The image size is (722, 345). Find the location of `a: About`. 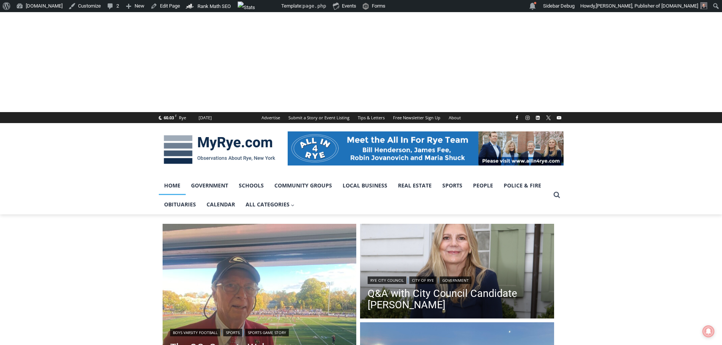

a: About is located at coordinates (455, 118).